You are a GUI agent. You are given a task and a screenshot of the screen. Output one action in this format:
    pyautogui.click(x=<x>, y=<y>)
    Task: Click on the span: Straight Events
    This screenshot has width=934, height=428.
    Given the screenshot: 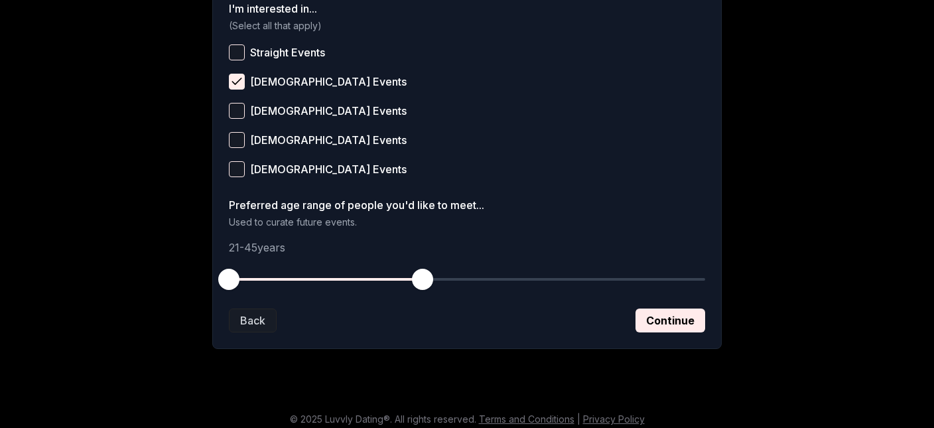 What is the action you would take?
    pyautogui.click(x=287, y=52)
    